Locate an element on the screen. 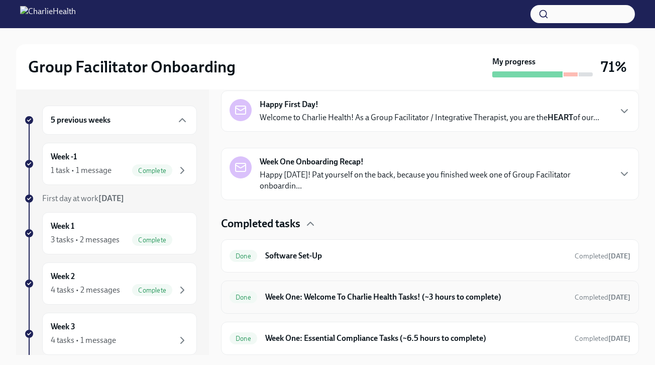 Image resolution: width=655 pixels, height=365 pixels. h6: Software Set-Up is located at coordinates (416, 256).